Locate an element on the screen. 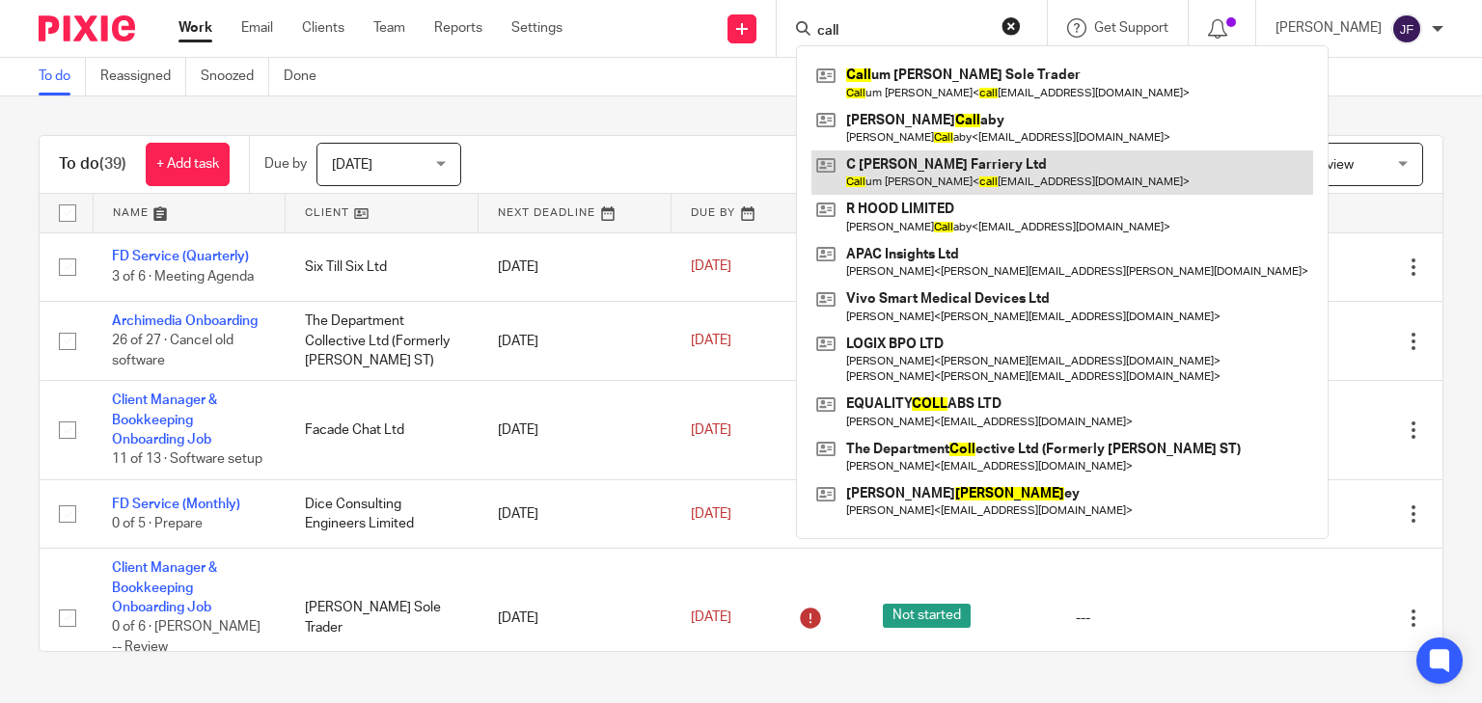  a: Reassigned is located at coordinates (143, 76).